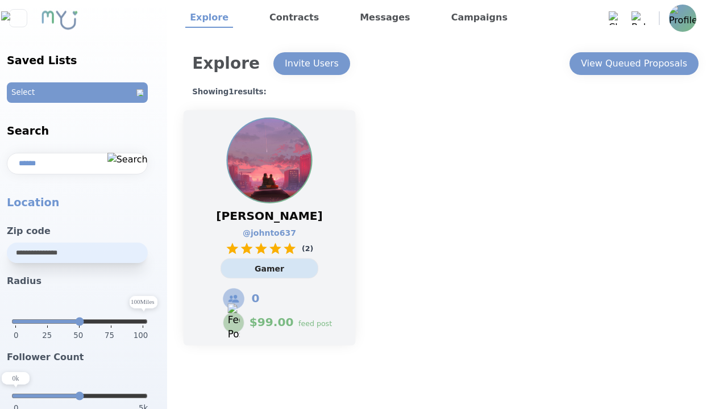 The width and height of the screenshot is (719, 409). What do you see at coordinates (84, 281) in the screenshot?
I see `h3: Radius` at bounding box center [84, 281].